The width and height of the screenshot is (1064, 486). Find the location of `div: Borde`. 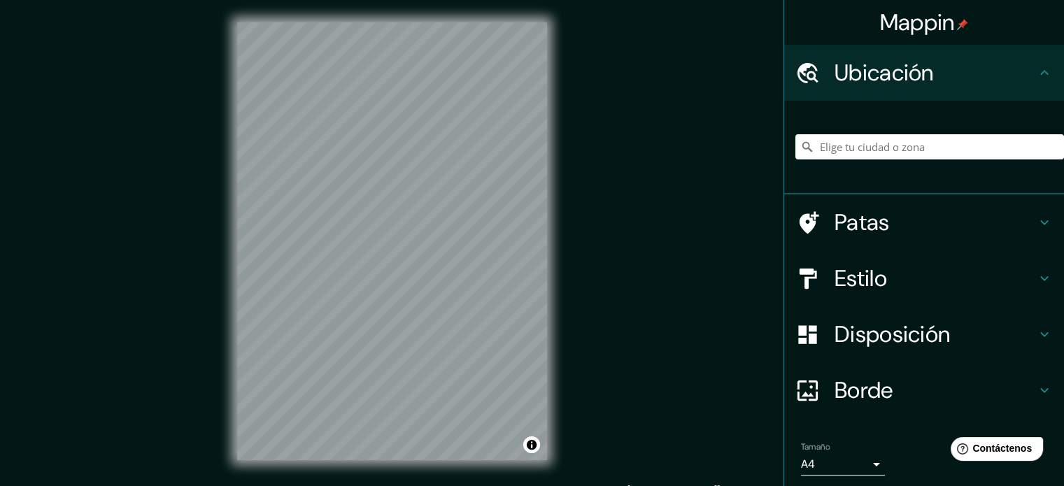

div: Borde is located at coordinates (925, 391).